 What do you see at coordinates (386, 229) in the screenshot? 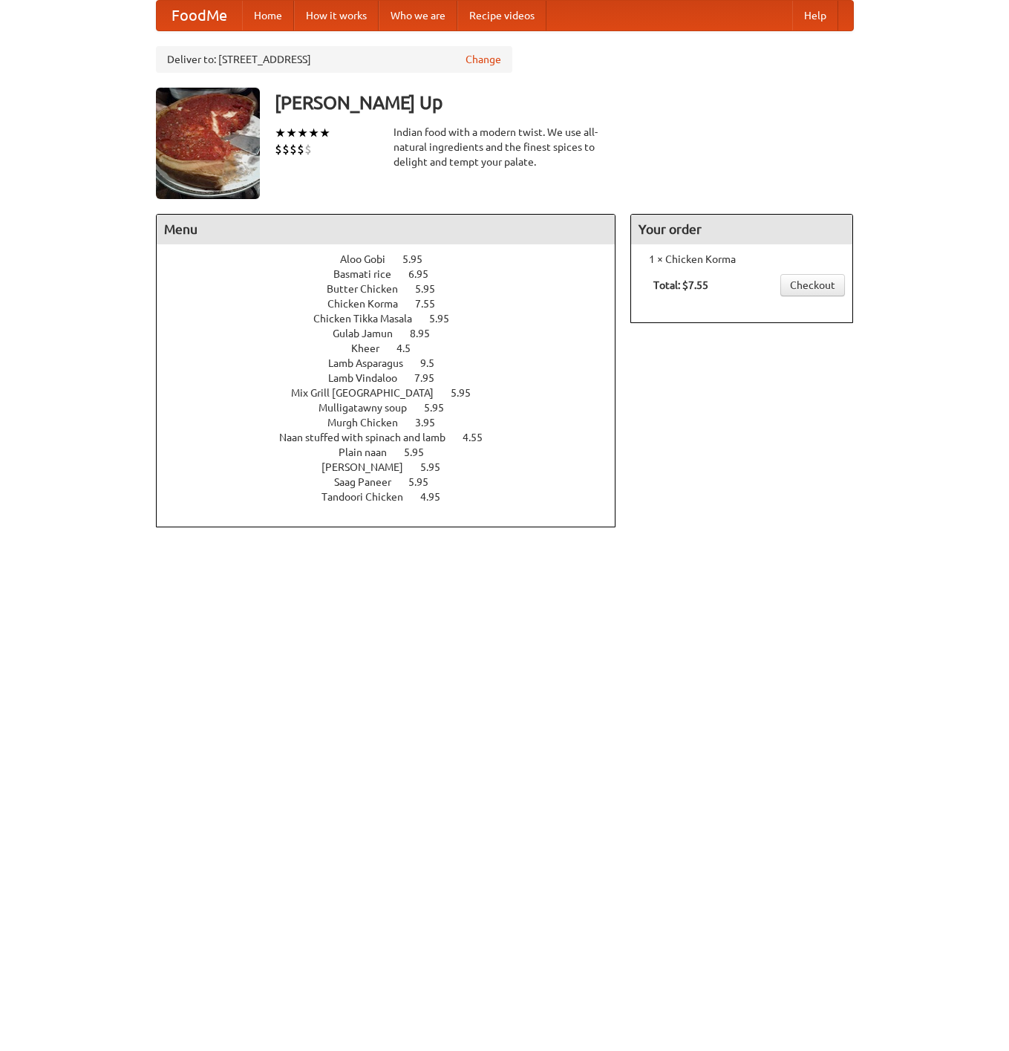
I see `h4: Menu` at bounding box center [386, 229].